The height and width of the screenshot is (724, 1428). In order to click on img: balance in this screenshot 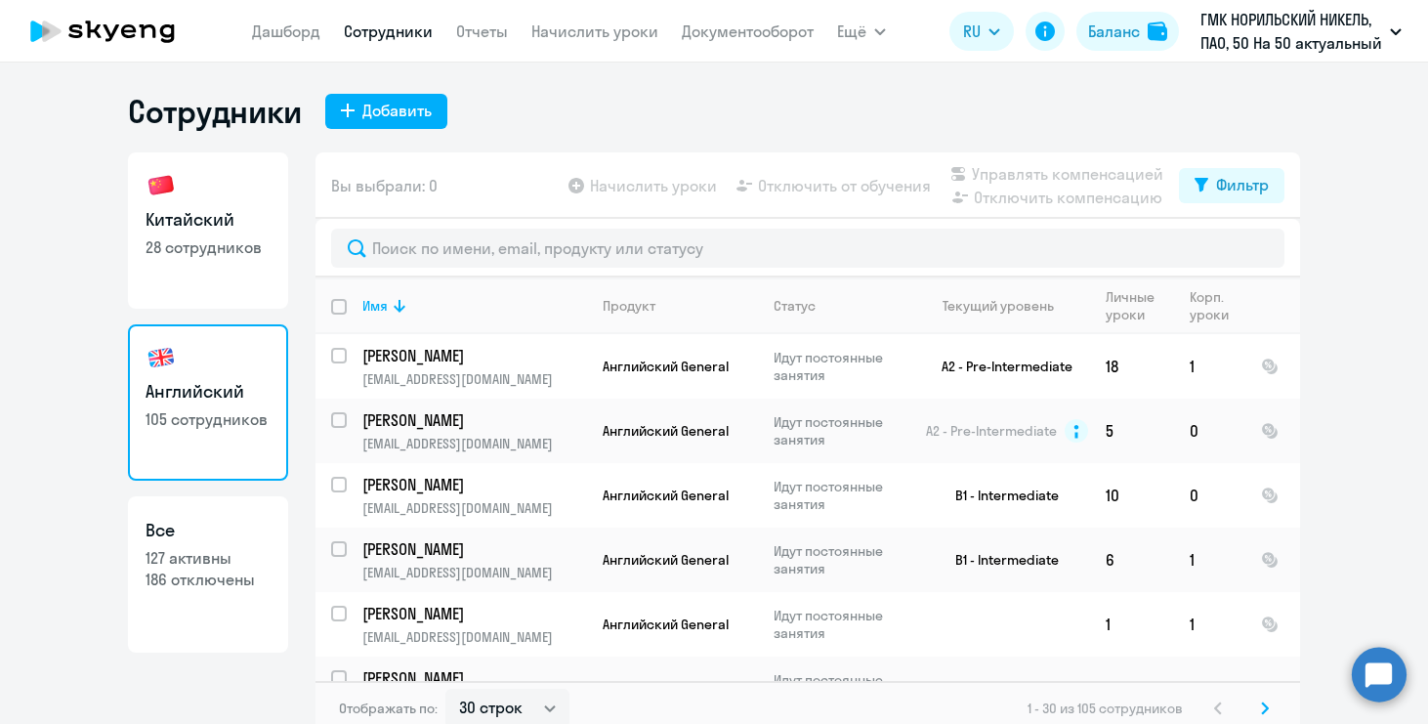, I will do `click(1157, 31)`.